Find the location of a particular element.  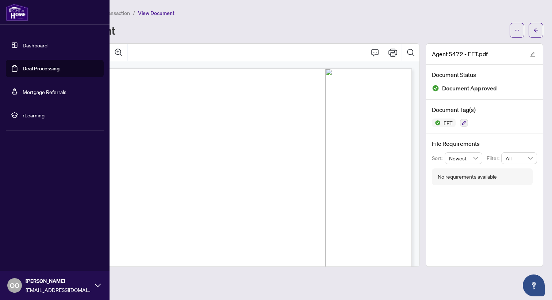

span: ellipsis is located at coordinates (517, 30).